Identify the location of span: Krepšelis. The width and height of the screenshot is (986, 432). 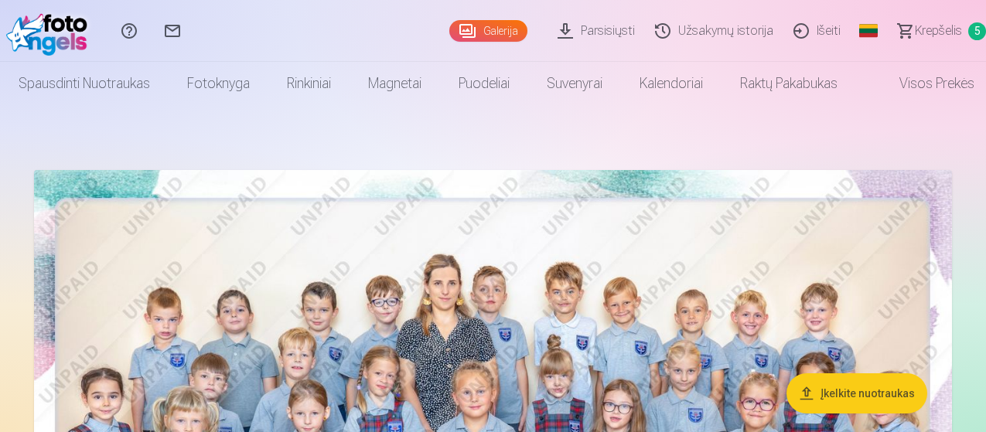
(938, 31).